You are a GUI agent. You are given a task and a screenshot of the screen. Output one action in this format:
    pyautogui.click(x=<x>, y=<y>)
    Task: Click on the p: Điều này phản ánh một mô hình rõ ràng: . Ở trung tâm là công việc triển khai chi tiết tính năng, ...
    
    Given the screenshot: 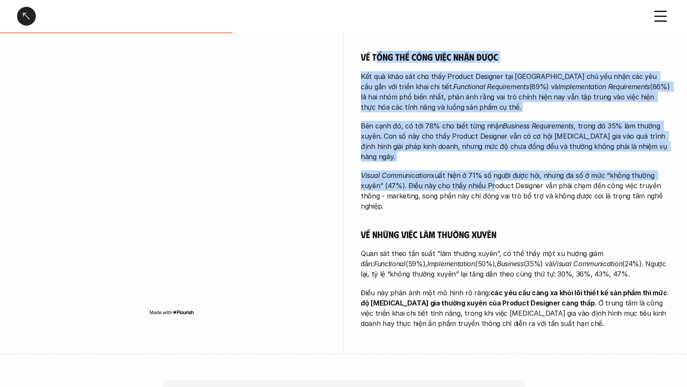 What is the action you would take?
    pyautogui.click(x=515, y=308)
    